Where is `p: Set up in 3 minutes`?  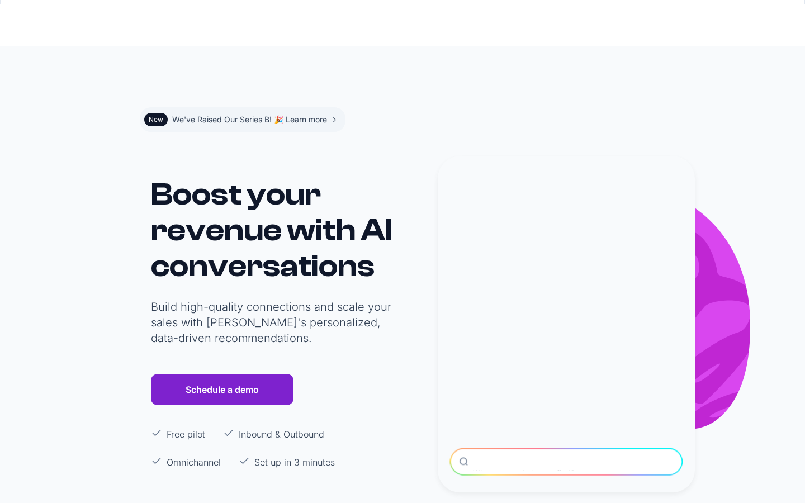 p: Set up in 3 minutes is located at coordinates (295, 462).